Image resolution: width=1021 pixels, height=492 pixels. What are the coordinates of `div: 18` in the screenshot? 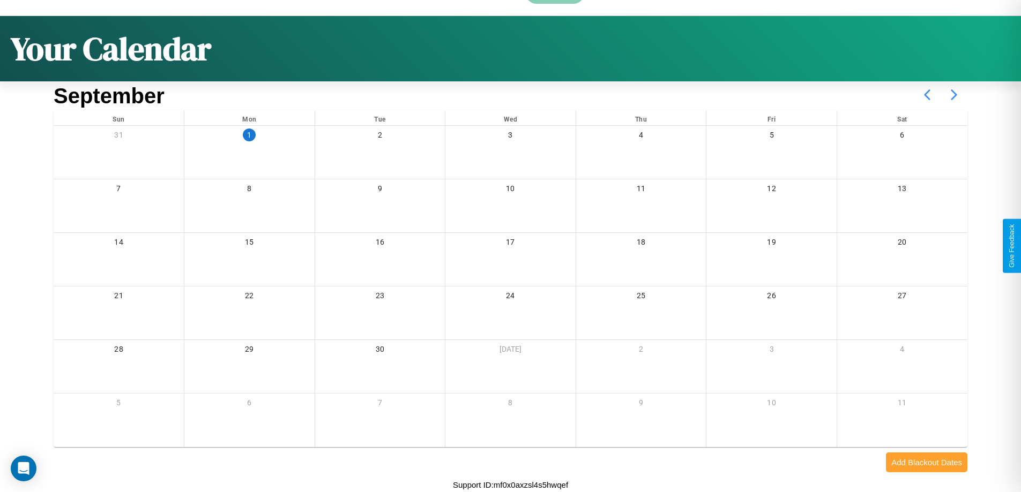 It's located at (641, 244).